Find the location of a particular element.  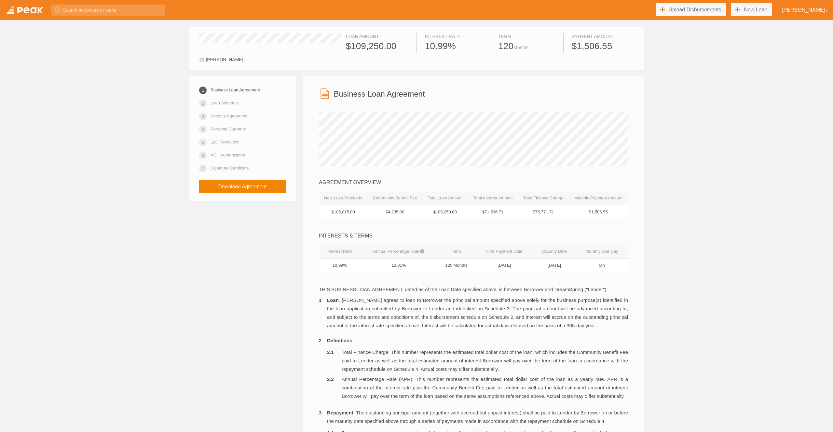

b: Definitions is located at coordinates (340, 340).